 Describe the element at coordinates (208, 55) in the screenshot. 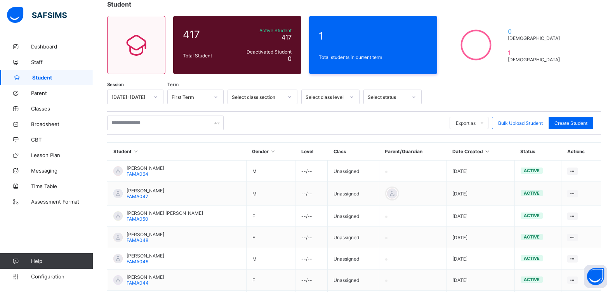

I see `div: Total Student` at that location.